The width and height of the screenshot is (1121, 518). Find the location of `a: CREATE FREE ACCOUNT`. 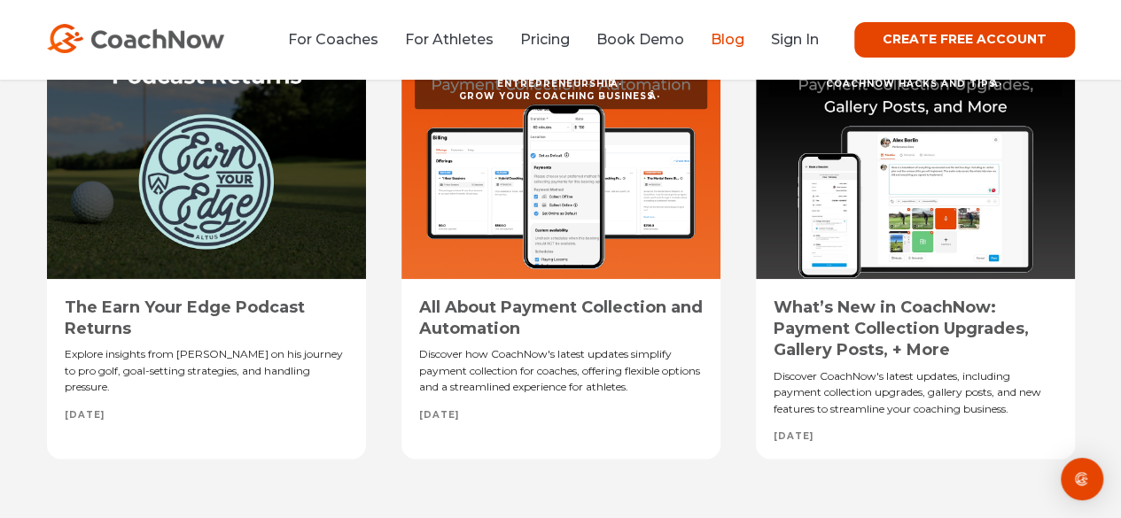

a: CREATE FREE ACCOUNT is located at coordinates (964, 40).